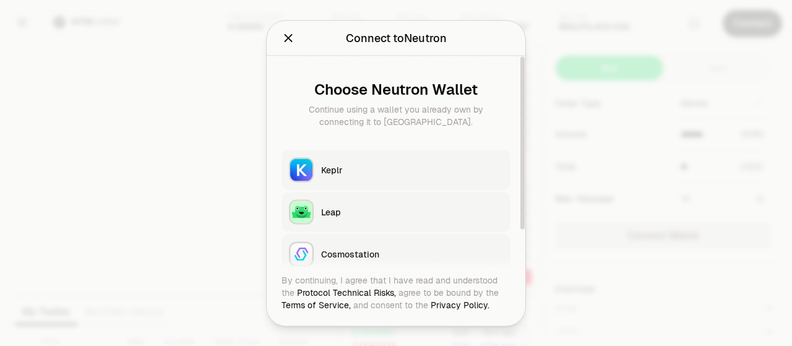 The height and width of the screenshot is (346, 792). I want to click on img: Keplr, so click(301, 170).